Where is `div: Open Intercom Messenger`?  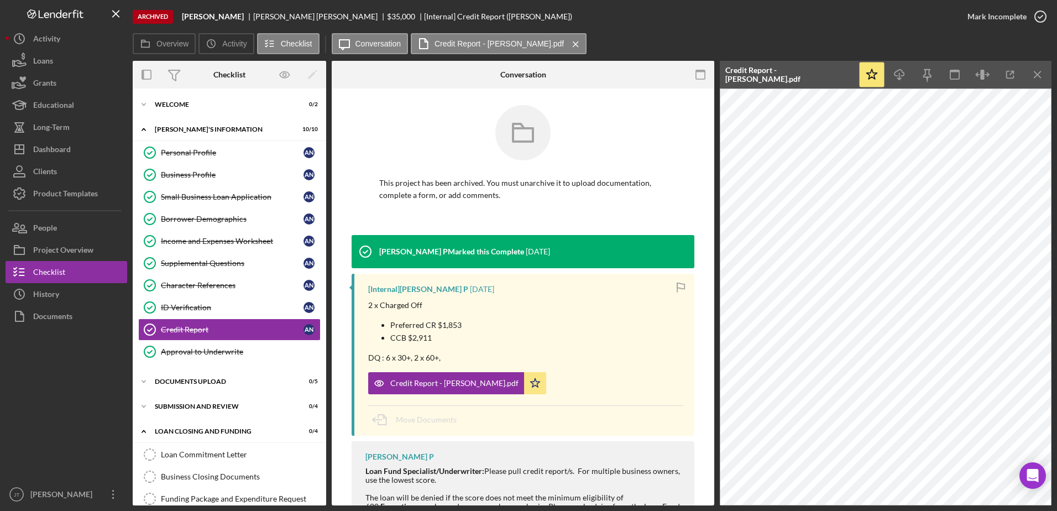 div: Open Intercom Messenger is located at coordinates (1033, 476).